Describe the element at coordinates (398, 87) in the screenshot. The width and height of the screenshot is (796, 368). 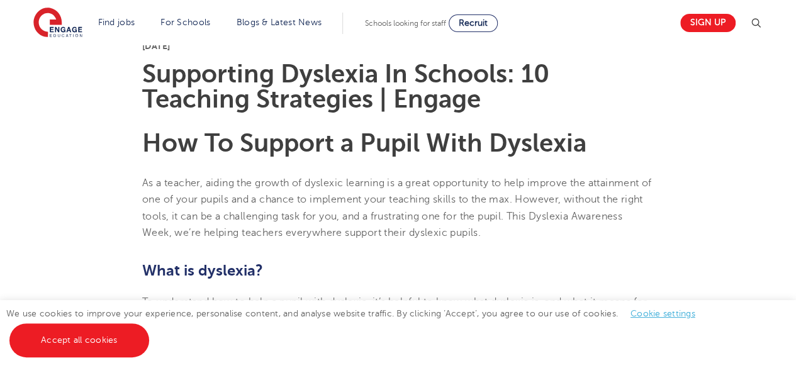
I see `h1: Supporting Dyslexia In Schools: 10 Teaching Strategies | Engage` at that location.